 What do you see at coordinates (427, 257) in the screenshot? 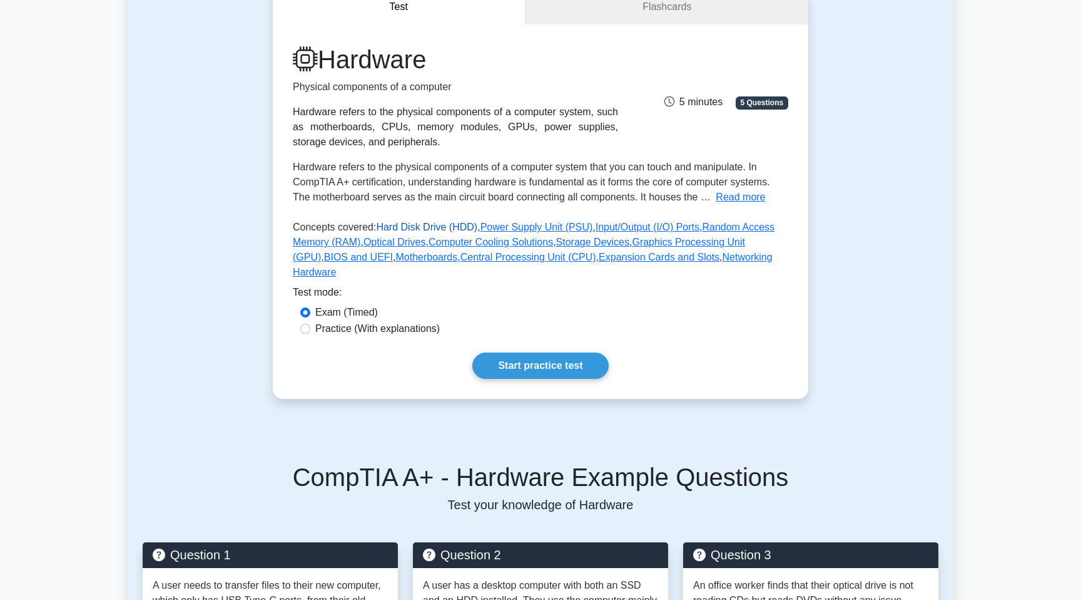
I see `a: Motherboards` at bounding box center [427, 257].